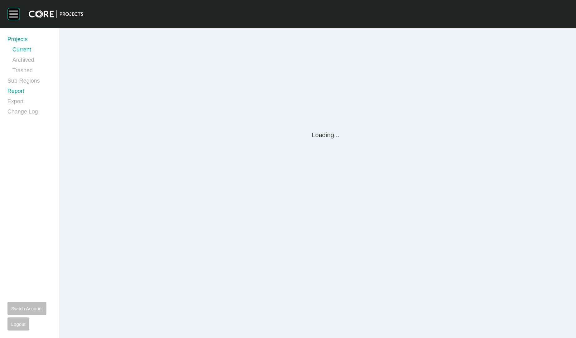 The width and height of the screenshot is (576, 338). I want to click on span: Logout, so click(18, 324).